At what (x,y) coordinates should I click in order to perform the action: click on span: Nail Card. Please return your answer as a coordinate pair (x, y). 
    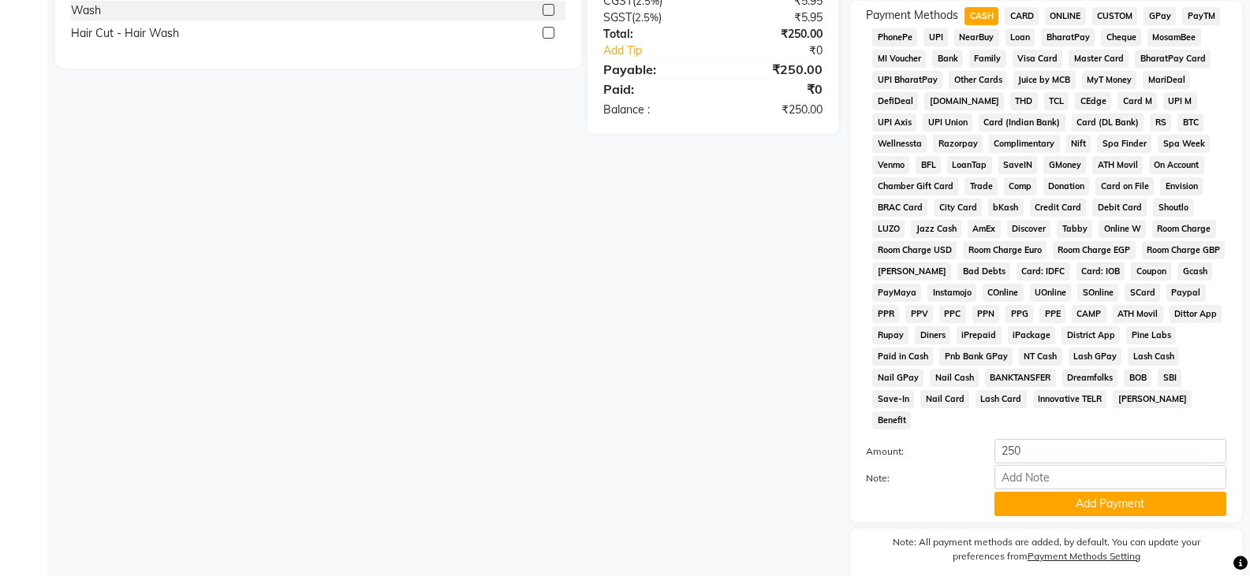
    Looking at the image, I should click on (945, 399).